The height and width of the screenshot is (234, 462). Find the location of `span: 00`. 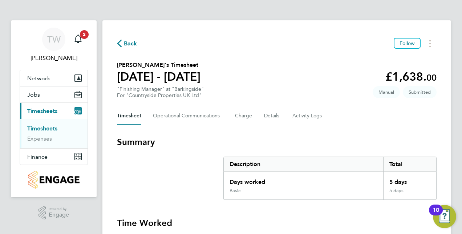

span: 00 is located at coordinates (431, 77).